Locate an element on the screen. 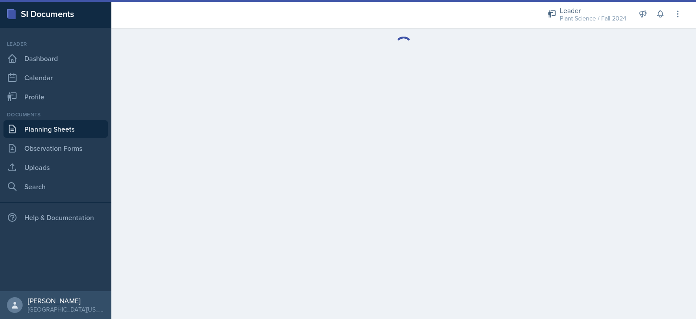  div: Help & Documentation is located at coordinates (56, 217).